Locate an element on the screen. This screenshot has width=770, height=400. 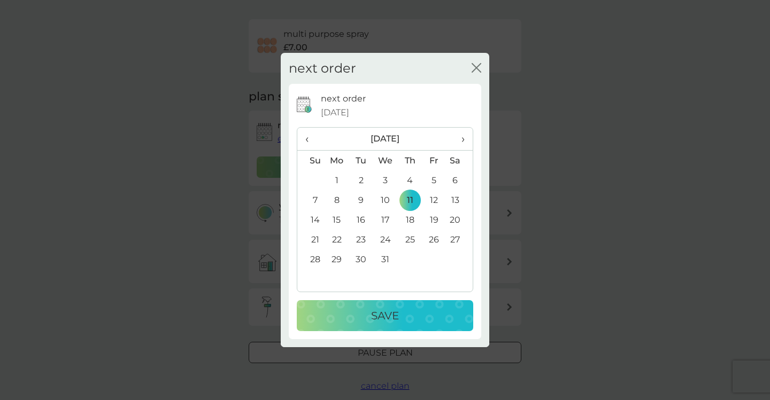
th: Th is located at coordinates (409, 161).